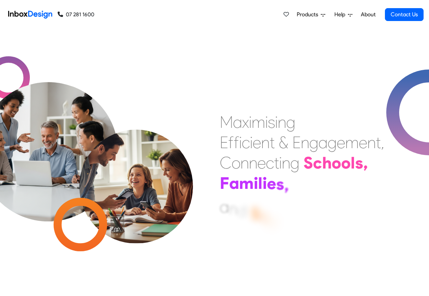 Image resolution: width=429 pixels, height=296 pixels. Describe the element at coordinates (341, 15) in the screenshot. I see `span: Help` at that location.